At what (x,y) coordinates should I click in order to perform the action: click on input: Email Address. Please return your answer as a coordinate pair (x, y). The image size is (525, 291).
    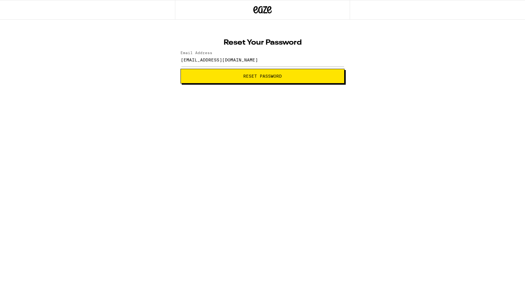
    Looking at the image, I should click on (262, 60).